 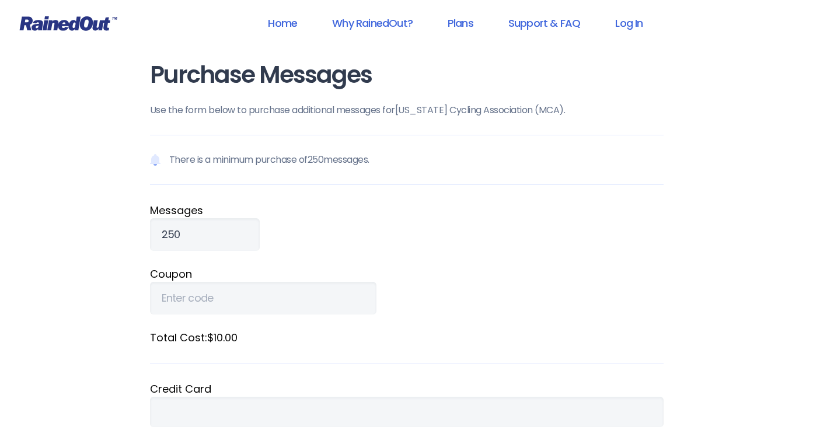 I want to click on h1: Purchase Messages, so click(x=407, y=75).